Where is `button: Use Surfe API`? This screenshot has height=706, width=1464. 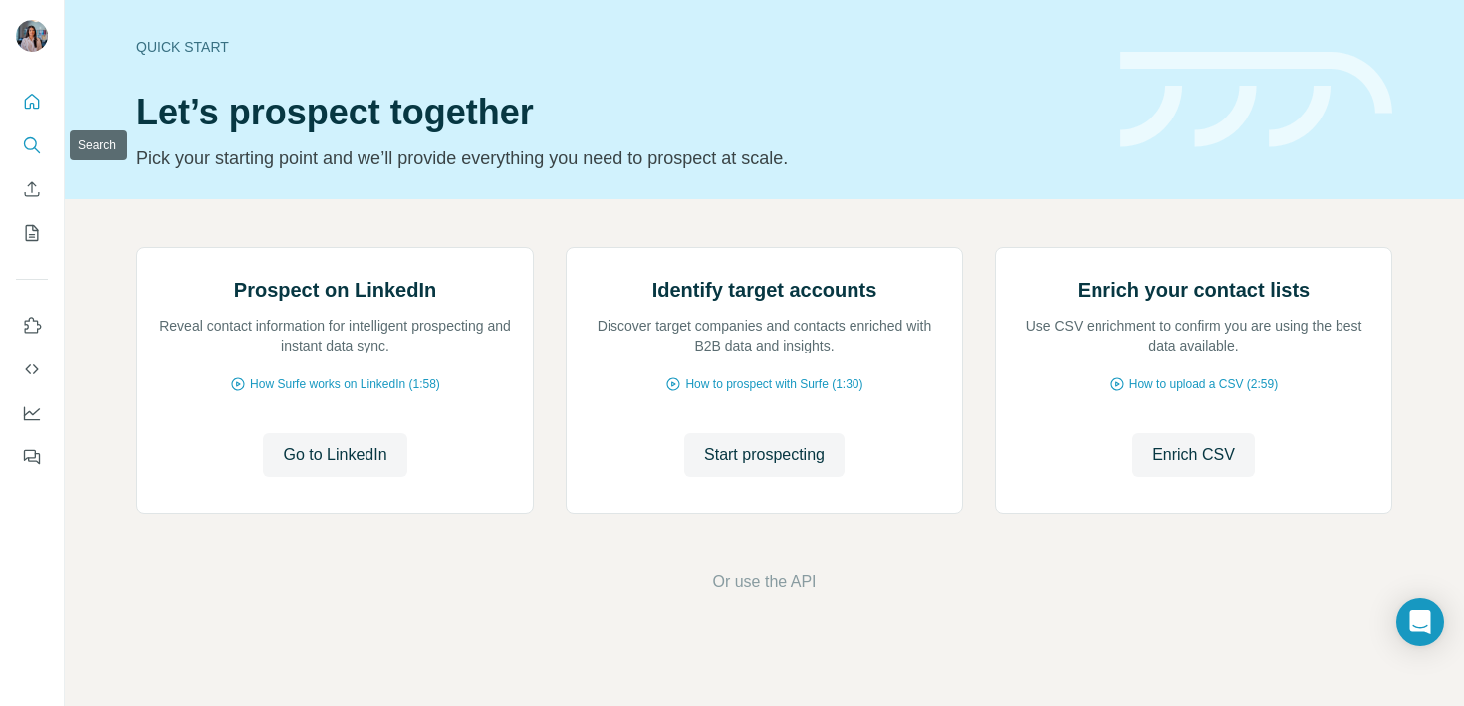 button: Use Surfe API is located at coordinates (32, 370).